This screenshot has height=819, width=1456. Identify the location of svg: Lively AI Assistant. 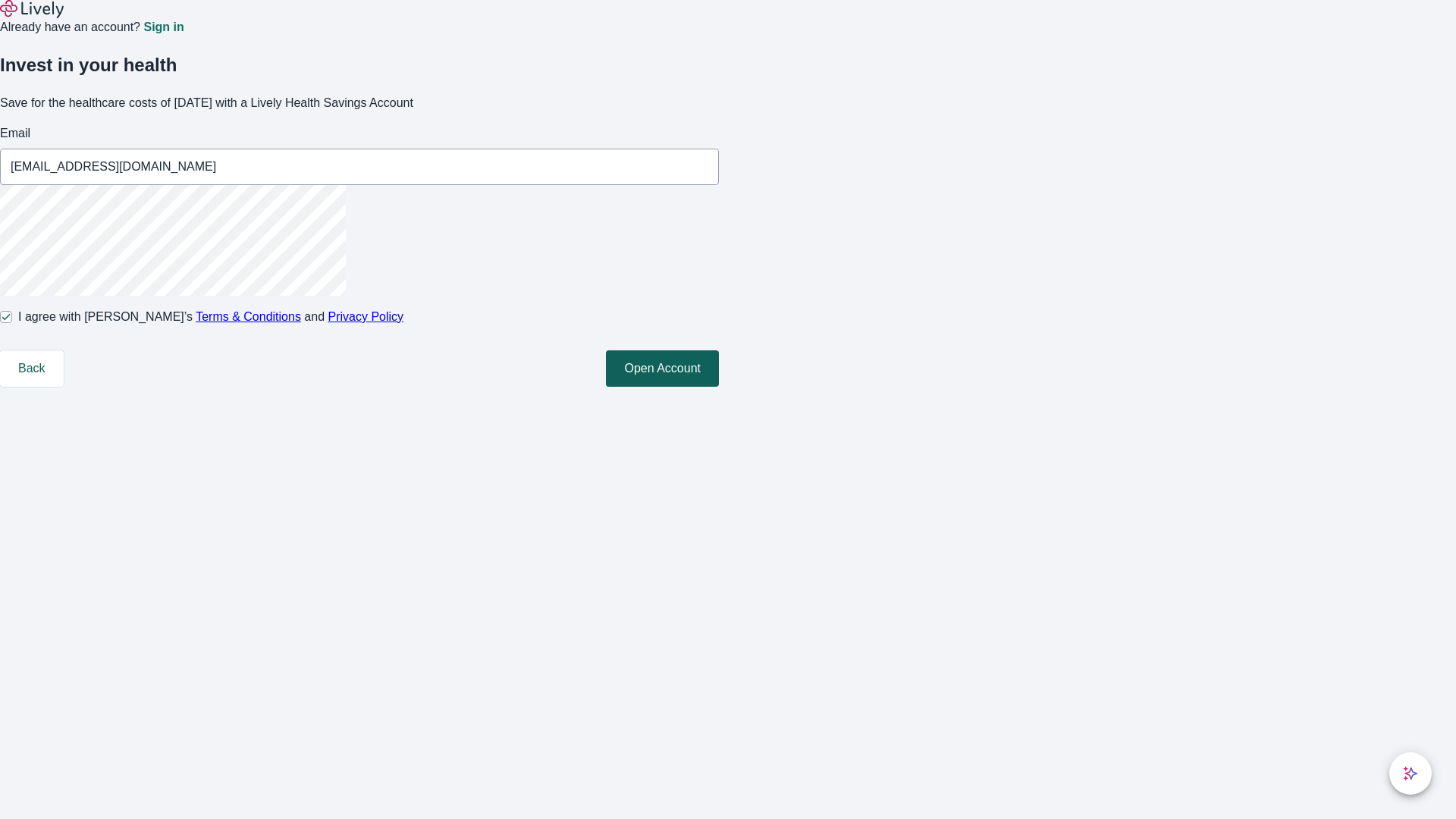
(1411, 774).